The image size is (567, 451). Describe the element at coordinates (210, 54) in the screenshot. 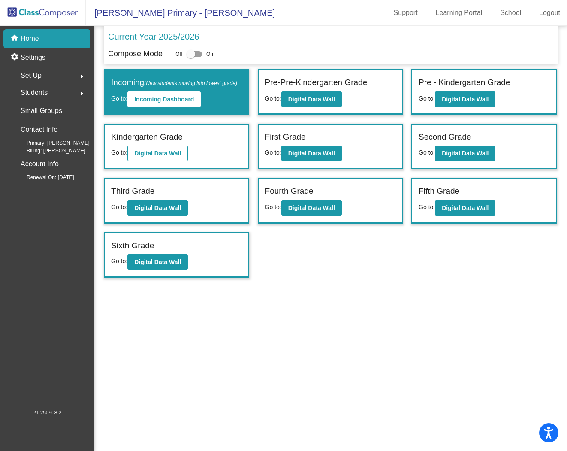

I see `span: On` at that location.